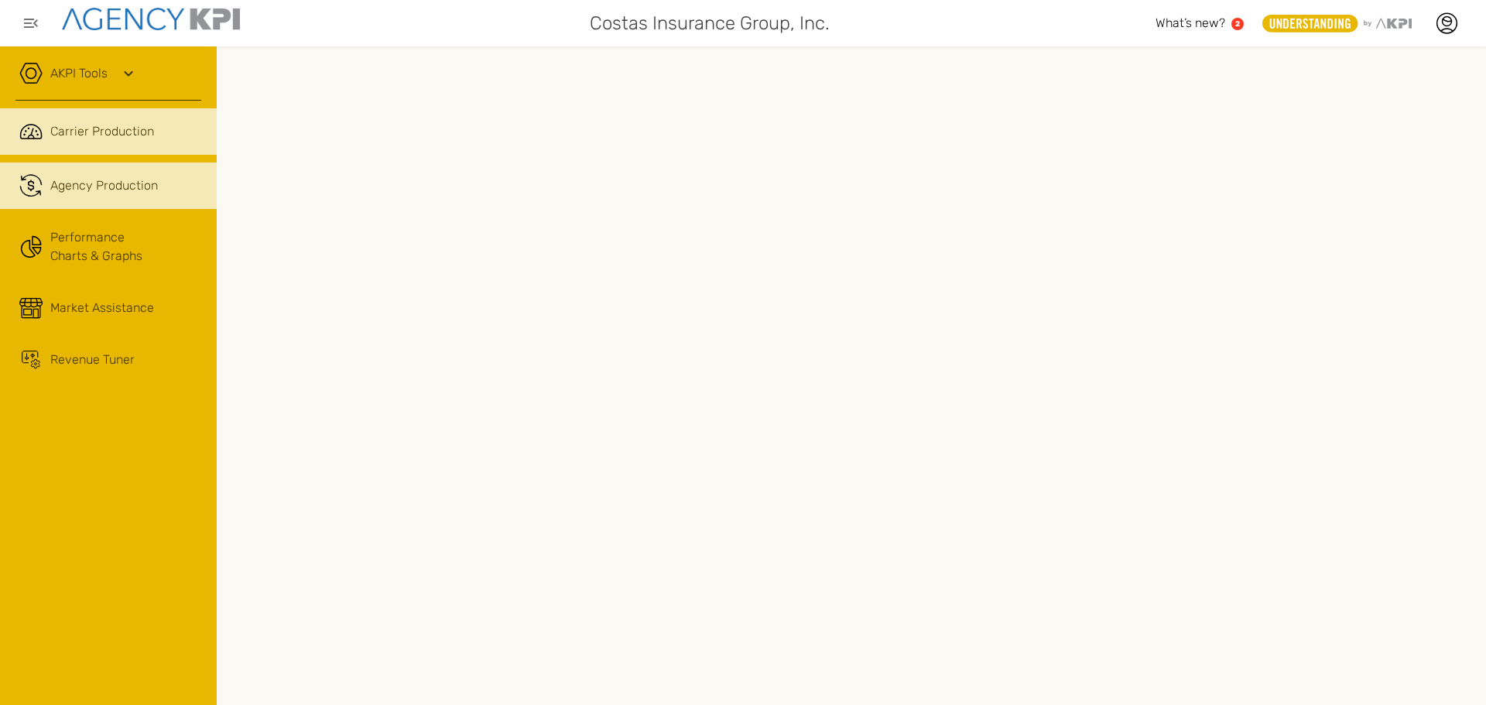  What do you see at coordinates (79, 74) in the screenshot?
I see `a: AKPI Tools` at bounding box center [79, 74].